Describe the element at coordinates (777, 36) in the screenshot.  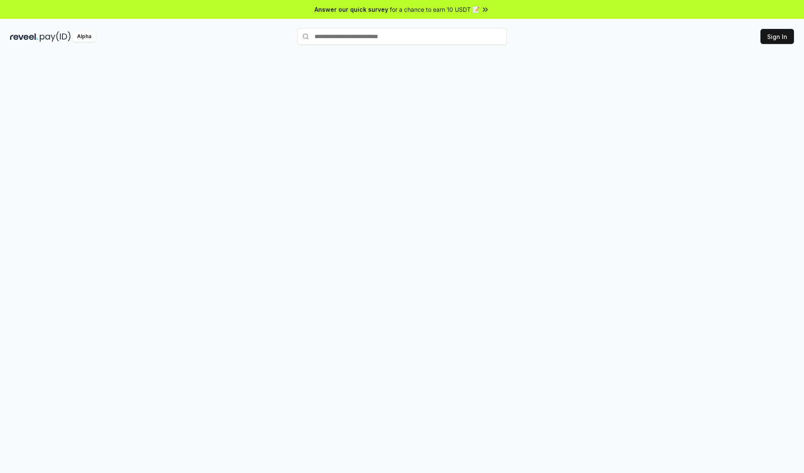
I see `button: Sign In` at that location.